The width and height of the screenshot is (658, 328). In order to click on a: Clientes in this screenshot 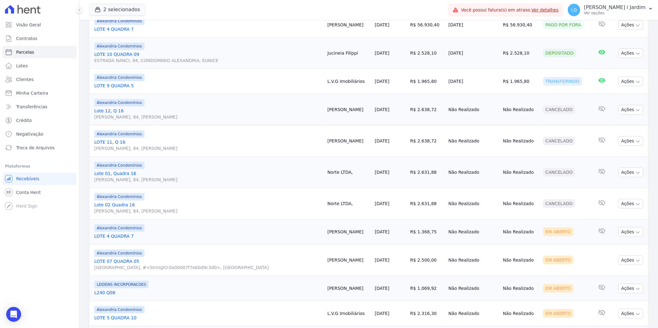, I will do `click(39, 79)`.